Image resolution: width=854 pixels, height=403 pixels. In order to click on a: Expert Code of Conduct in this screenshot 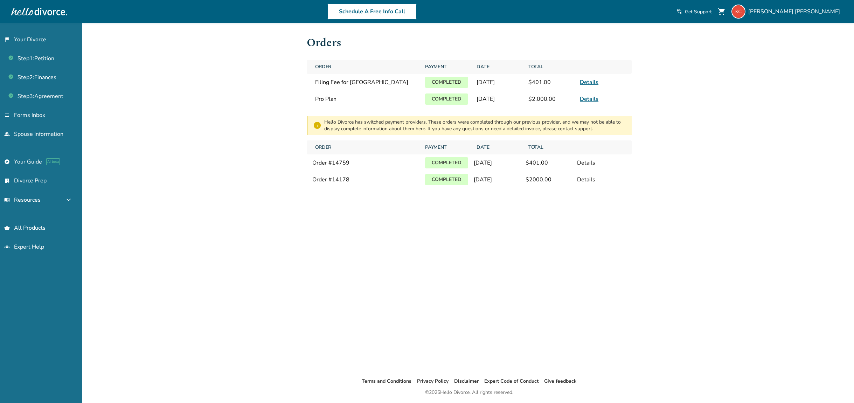, I will do `click(511, 381)`.